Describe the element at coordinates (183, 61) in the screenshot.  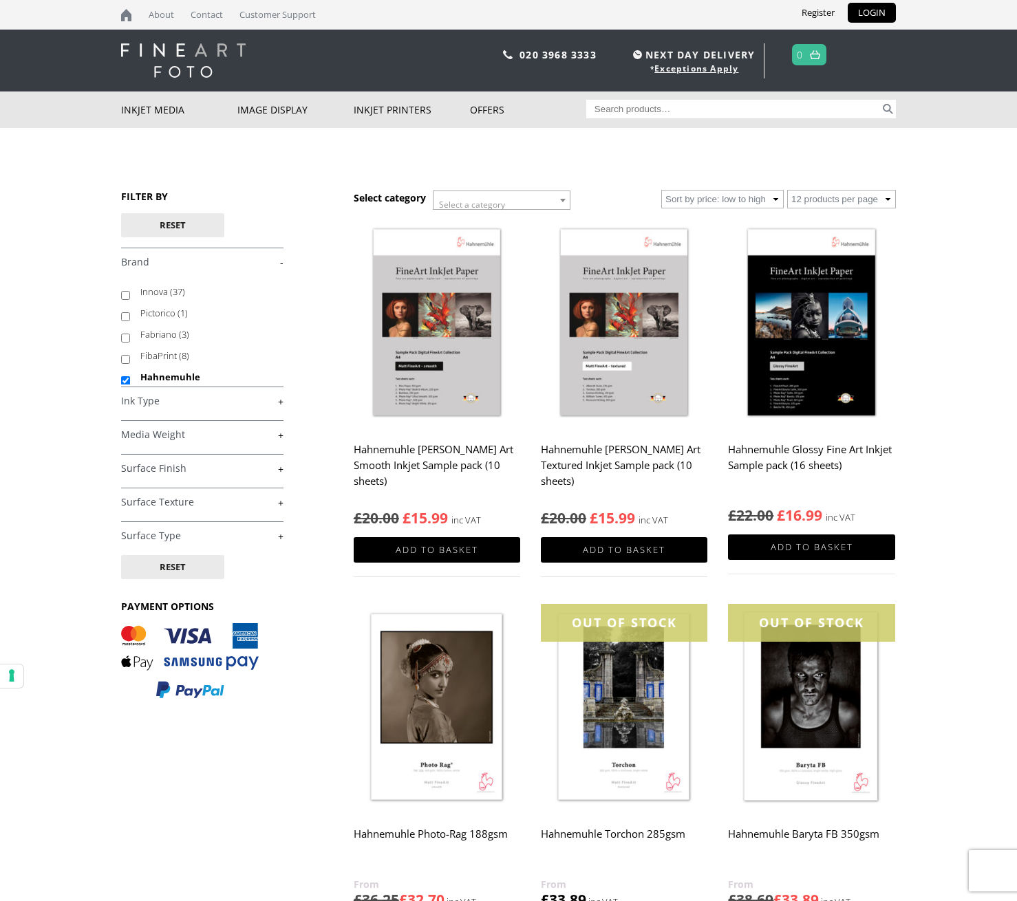
I see `img: logo-white.svg` at that location.